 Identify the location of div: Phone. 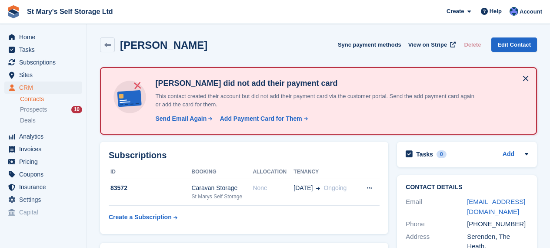
(436, 224).